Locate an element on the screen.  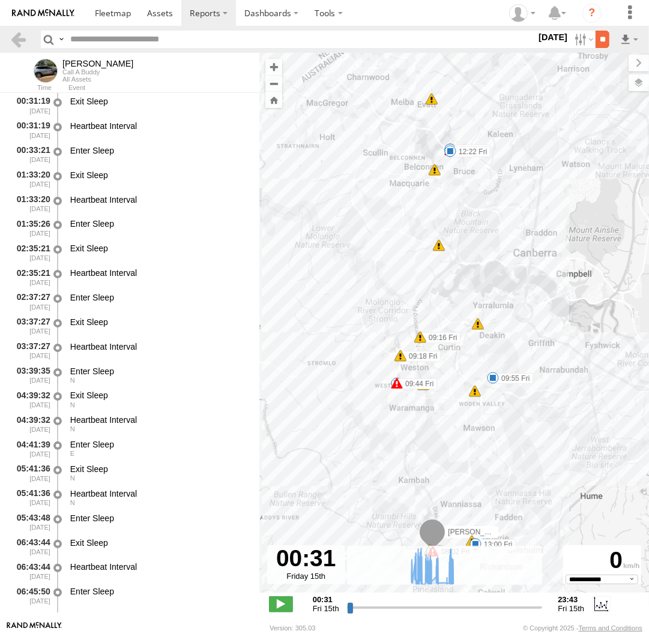
label: Search Filter Options is located at coordinates (582, 39).